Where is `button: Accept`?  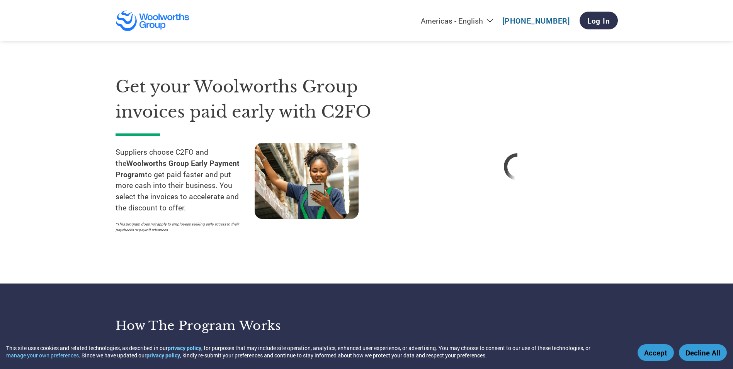
button: Accept is located at coordinates (656, 352).